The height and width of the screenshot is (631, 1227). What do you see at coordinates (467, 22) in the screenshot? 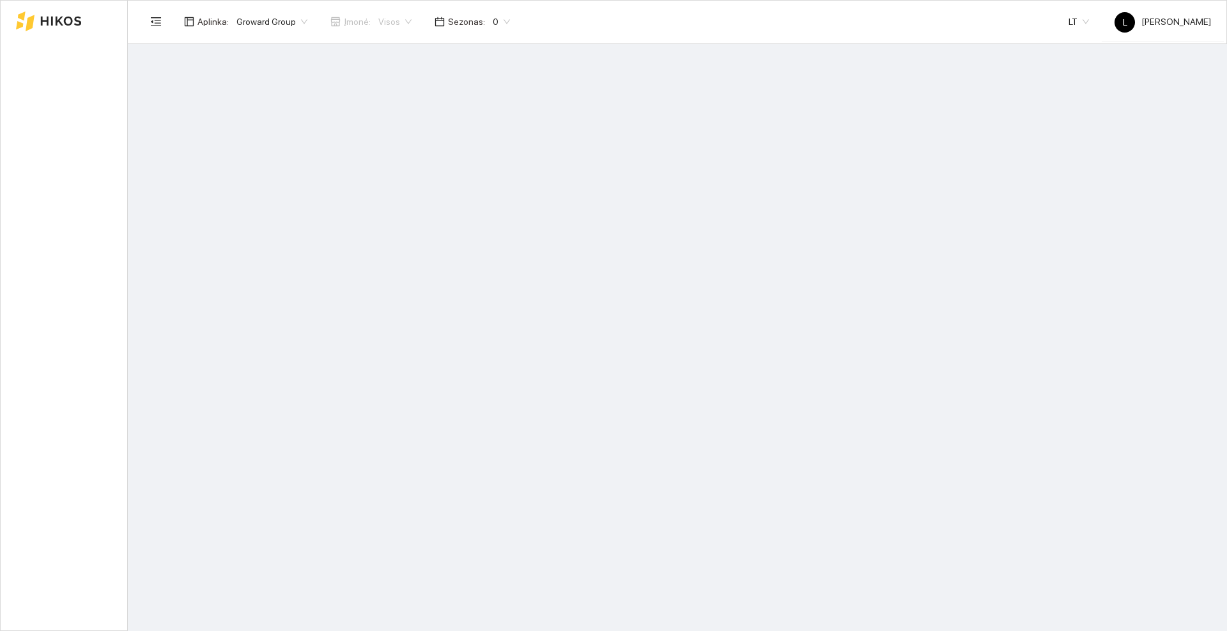
I see `span: Sezonas :` at bounding box center [467, 22].